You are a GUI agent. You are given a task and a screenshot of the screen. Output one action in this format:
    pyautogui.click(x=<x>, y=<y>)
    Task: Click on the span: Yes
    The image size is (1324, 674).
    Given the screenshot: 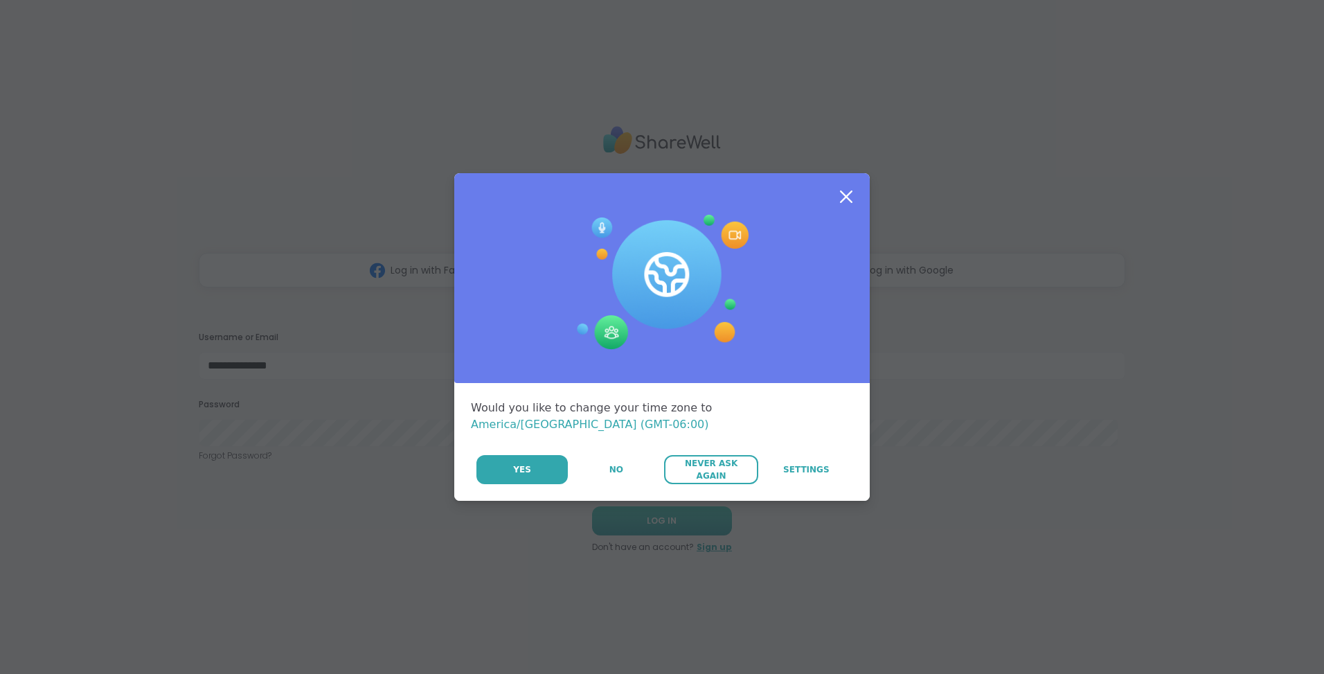 What is the action you would take?
    pyautogui.click(x=522, y=470)
    